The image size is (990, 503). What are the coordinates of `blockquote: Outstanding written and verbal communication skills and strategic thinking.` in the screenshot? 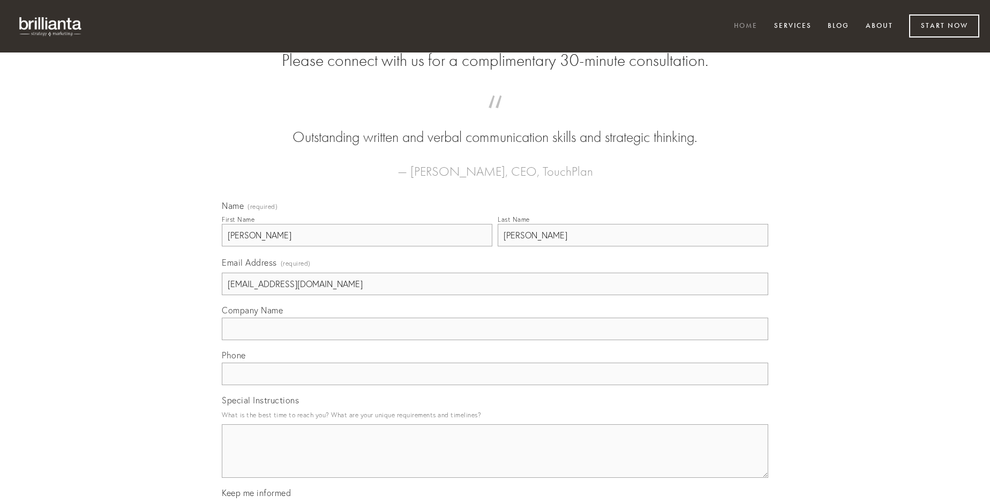 It's located at (495, 127).